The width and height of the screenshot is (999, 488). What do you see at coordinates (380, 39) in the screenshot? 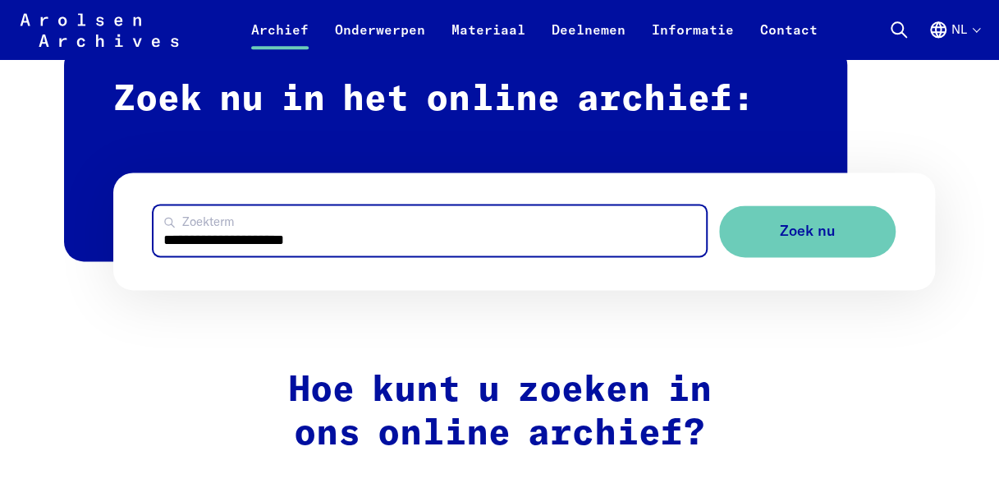
I see `a: Onderwerpen` at bounding box center [380, 39].